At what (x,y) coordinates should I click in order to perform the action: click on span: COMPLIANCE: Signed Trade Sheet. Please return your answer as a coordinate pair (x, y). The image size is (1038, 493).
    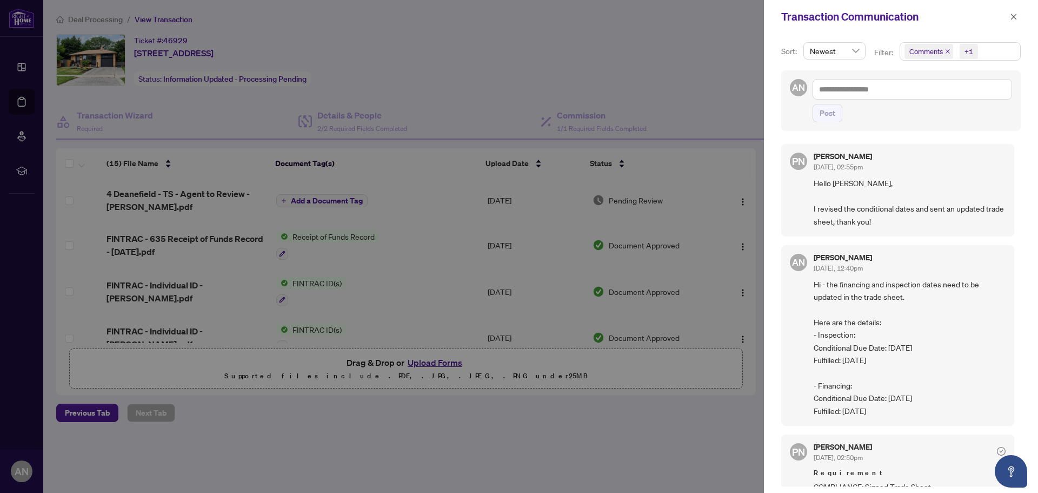
    Looking at the image, I should click on (909, 486).